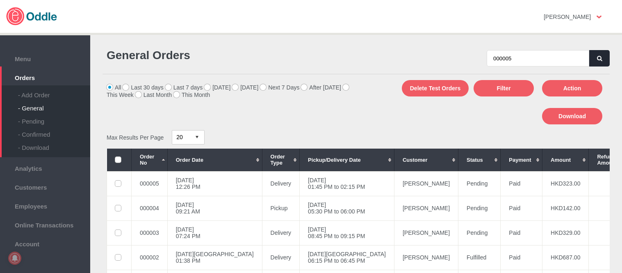 Image resolution: width=622 pixels, height=273 pixels. What do you see at coordinates (45, 167) in the screenshot?
I see `span: Analytics` at bounding box center [45, 167].